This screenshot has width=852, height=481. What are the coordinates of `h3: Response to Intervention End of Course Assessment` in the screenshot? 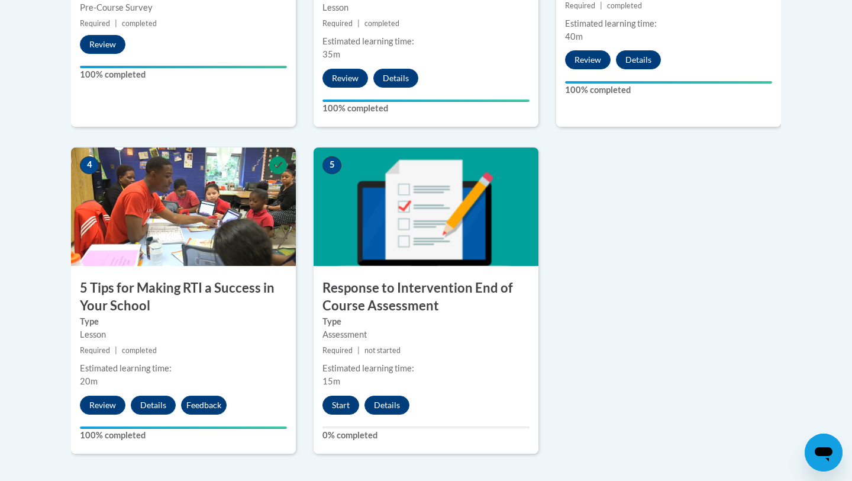 It's located at (426, 297).